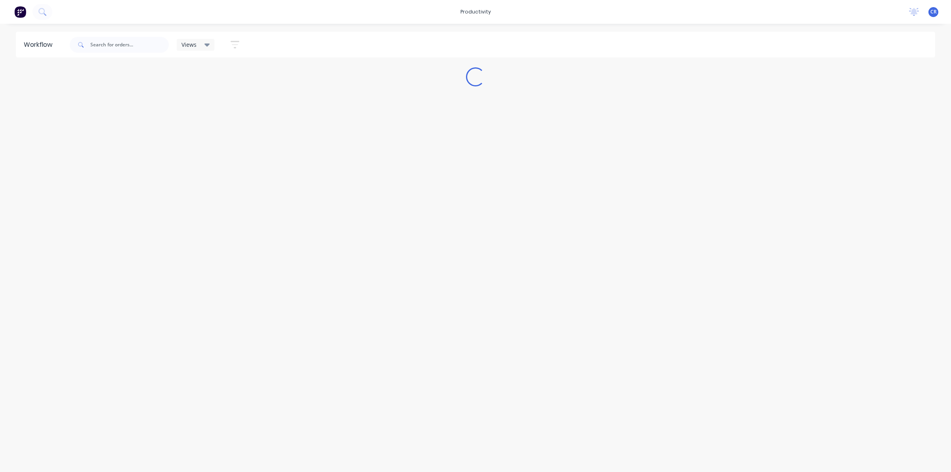 The width and height of the screenshot is (951, 472). What do you see at coordinates (40, 45) in the screenshot?
I see `div: Workflow` at bounding box center [40, 45].